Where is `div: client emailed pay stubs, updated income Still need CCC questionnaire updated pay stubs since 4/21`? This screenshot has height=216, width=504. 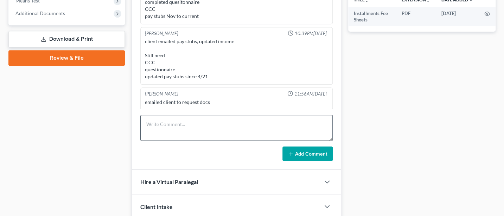 div: client emailed pay stubs, updated income Still need CCC questionnaire updated pay stubs since 4/21 is located at coordinates (236, 59).